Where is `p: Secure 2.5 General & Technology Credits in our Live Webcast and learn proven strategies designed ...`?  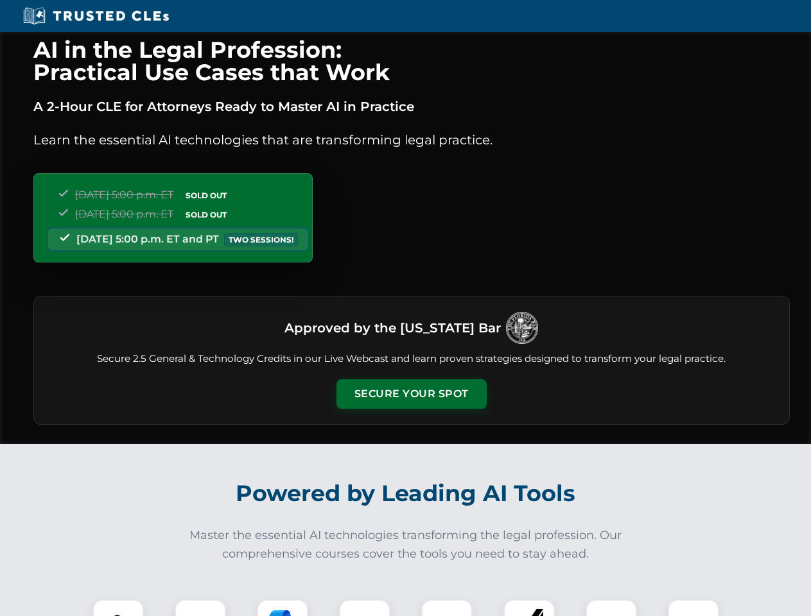
p: Secure 2.5 General & Technology Credits in our Live Webcast and learn proven strategies designed ... is located at coordinates (411, 359).